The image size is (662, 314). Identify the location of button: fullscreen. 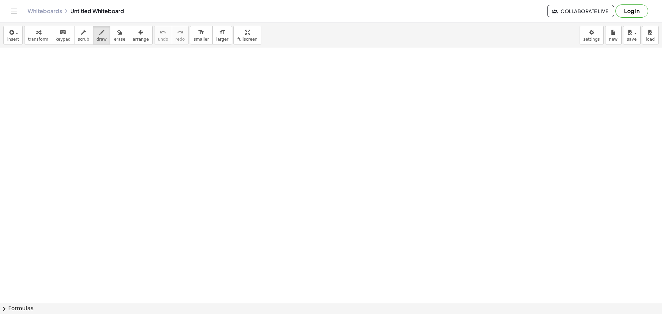
(247, 35).